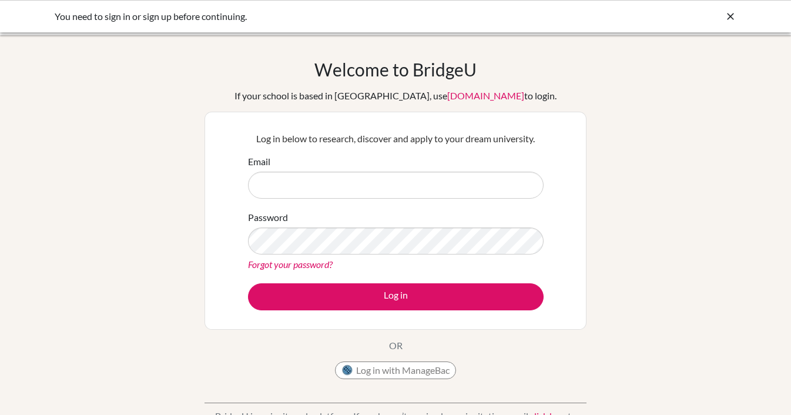 This screenshot has height=415, width=791. Describe the element at coordinates (395, 370) in the screenshot. I see `button: Log in with ManageBac` at that location.